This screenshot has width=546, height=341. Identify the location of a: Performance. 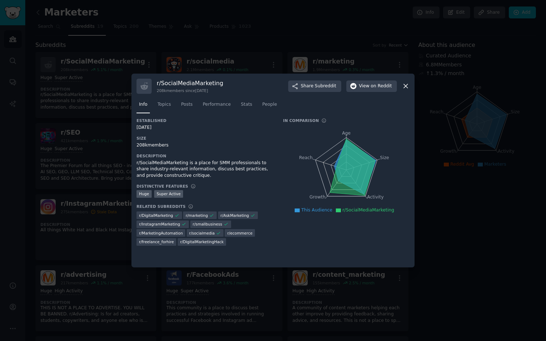
(217, 106).